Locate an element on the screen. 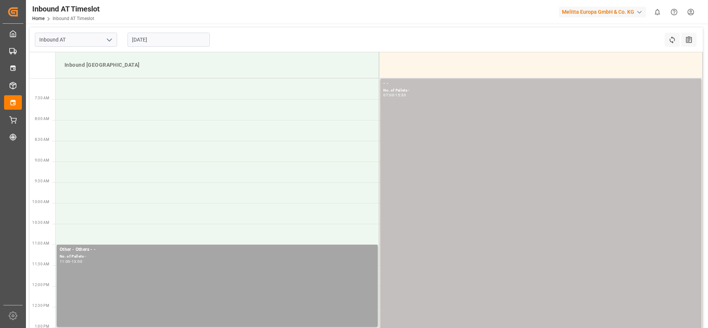  div: Other - Others - - is located at coordinates (217, 250).